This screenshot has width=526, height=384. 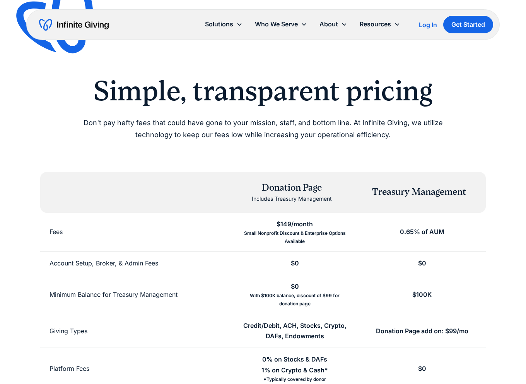 I want to click on p: Don't pay hefty fees that could have gone to your mission, staff, and bottom line. At Infinite Gi..., so click(x=263, y=128).